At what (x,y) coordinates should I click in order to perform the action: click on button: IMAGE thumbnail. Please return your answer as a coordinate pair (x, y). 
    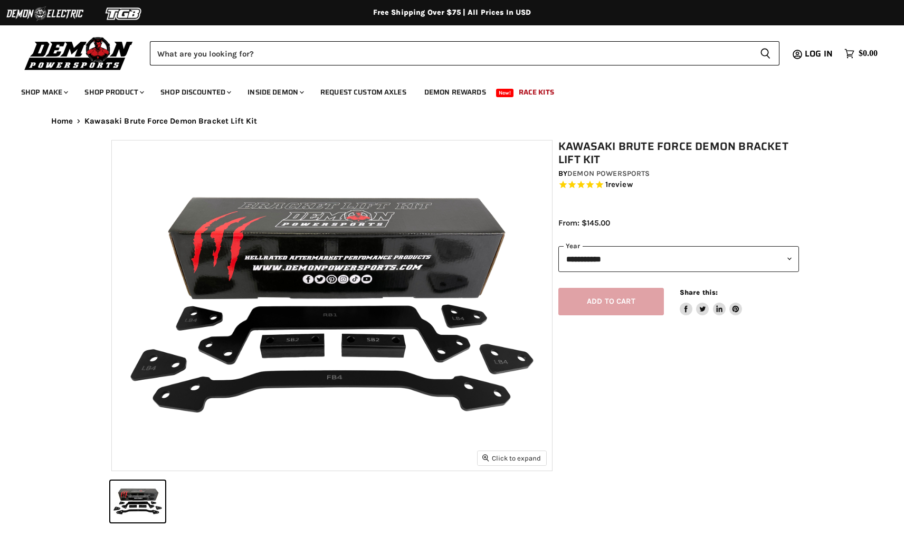
    Looking at the image, I should click on (138, 501).